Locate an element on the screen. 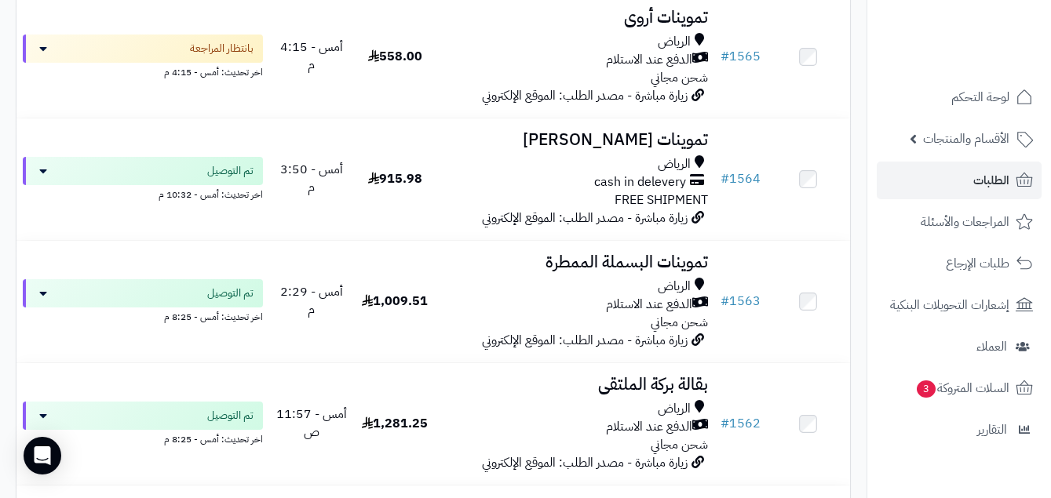 The height and width of the screenshot is (498, 1051). span: لوحة التحكم is located at coordinates (980, 97).